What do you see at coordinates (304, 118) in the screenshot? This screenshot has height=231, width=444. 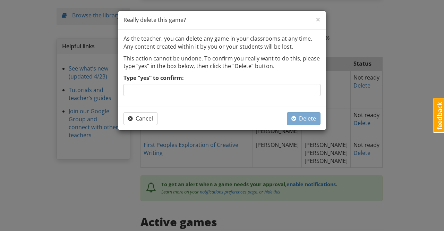 I see `button: Delete` at bounding box center [304, 118].